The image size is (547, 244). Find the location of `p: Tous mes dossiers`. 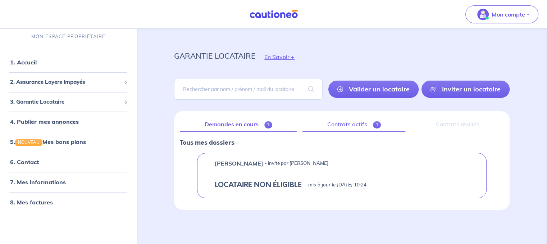

p: Tous mes dossiers is located at coordinates (342, 142).